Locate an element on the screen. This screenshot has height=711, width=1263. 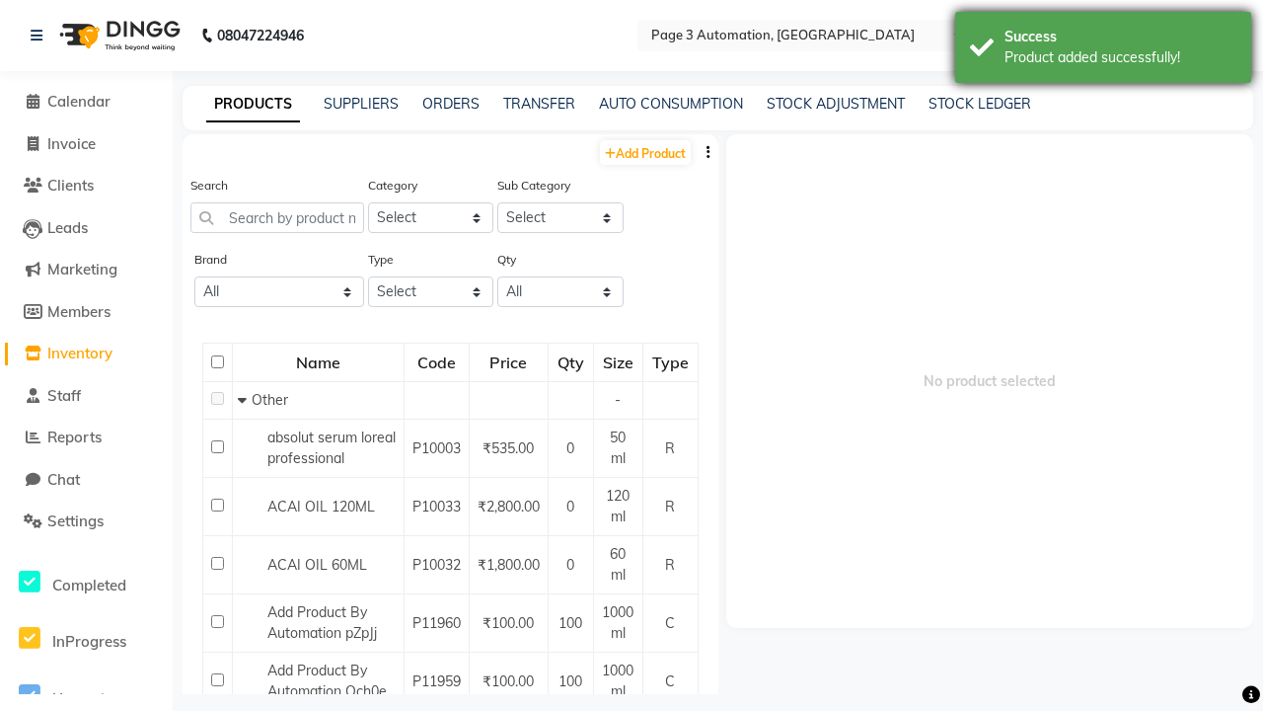
label: Category is located at coordinates (393, 186).